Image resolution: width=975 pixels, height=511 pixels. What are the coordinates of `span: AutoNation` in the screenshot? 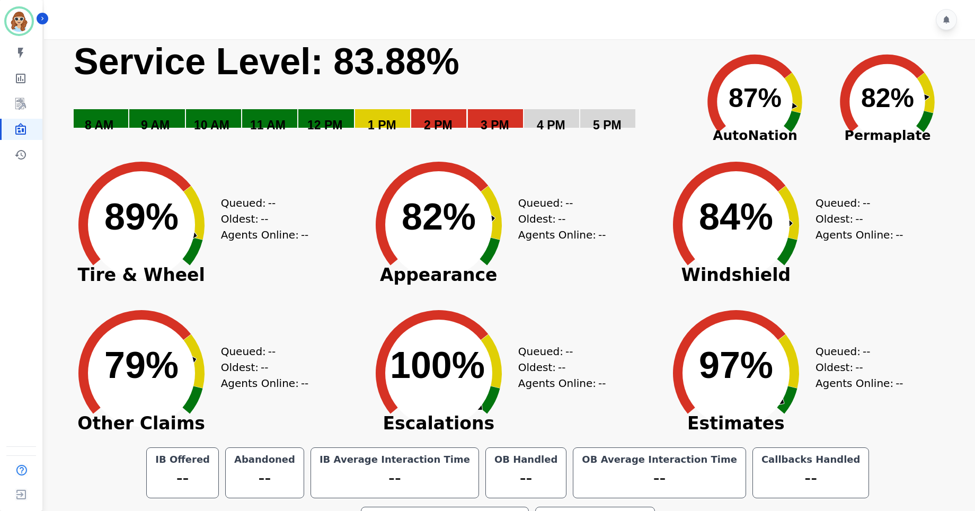 It's located at (755, 136).